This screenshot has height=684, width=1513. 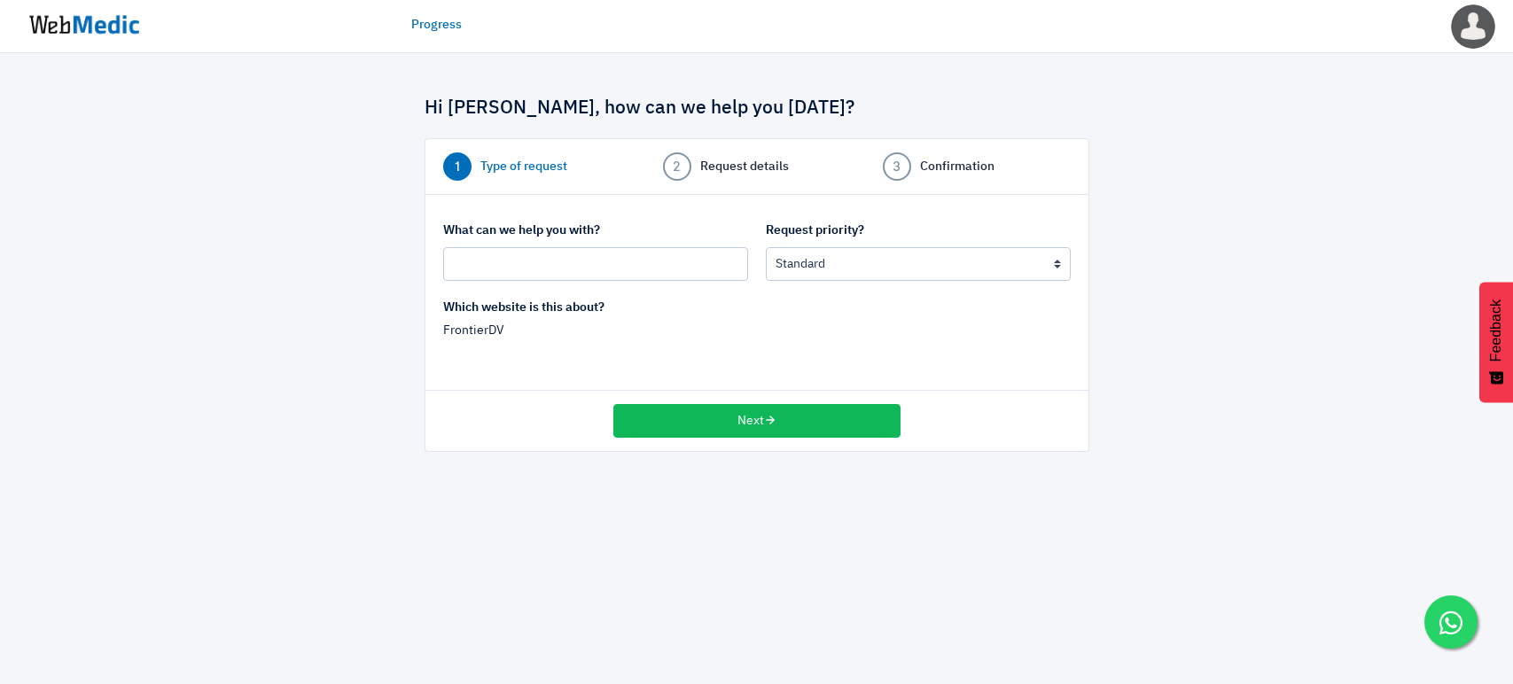 What do you see at coordinates (524, 308) in the screenshot?
I see `strong: Which website is this about?` at bounding box center [524, 308].